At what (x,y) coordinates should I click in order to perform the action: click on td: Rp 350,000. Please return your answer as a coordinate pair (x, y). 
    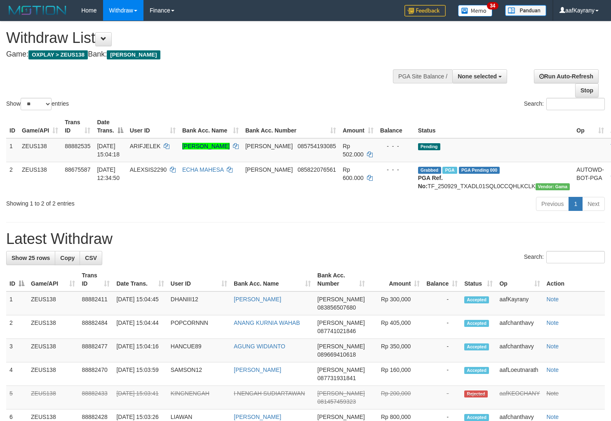
    Looking at the image, I should click on (396, 350).